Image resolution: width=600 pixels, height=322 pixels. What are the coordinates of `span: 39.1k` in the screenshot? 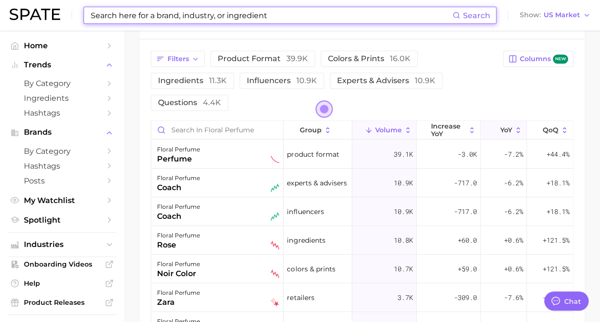 It's located at (403, 154).